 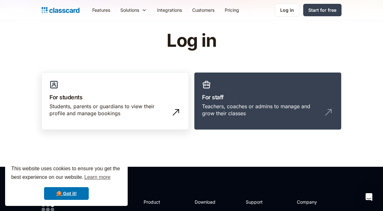 What do you see at coordinates (115, 97) in the screenshot?
I see `h3: For students` at bounding box center [115, 97].